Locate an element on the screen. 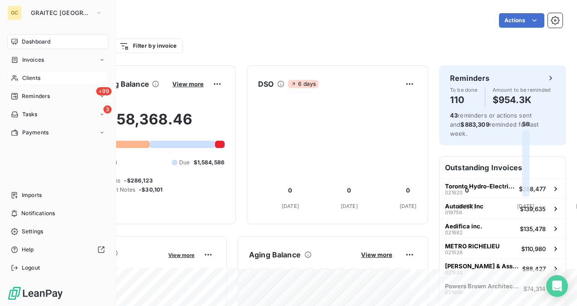  a: Help is located at coordinates (58, 250).